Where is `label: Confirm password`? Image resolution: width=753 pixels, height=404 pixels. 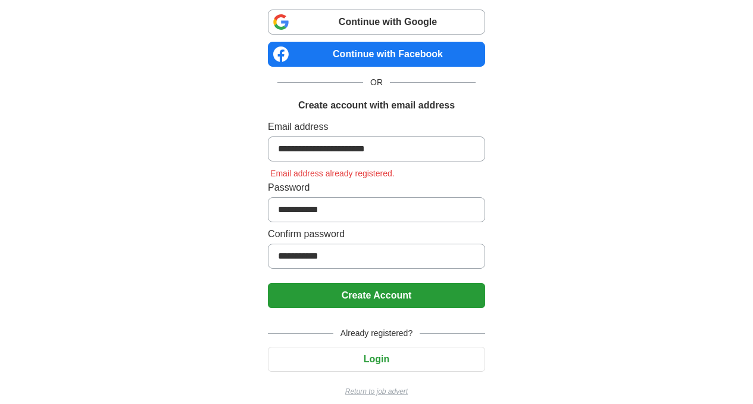
label: Confirm password is located at coordinates (376, 234).